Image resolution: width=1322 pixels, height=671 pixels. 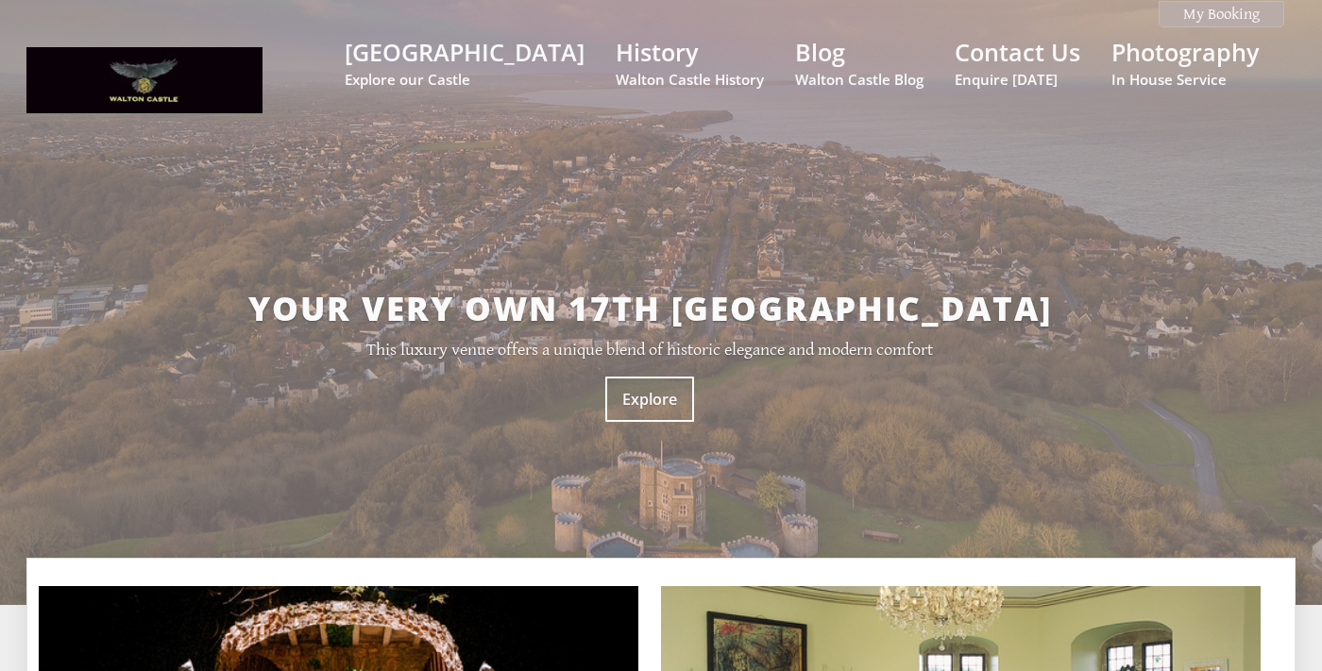 I want to click on p: This luxury venue offers a unique blend of historic elegance and modern comfort, so click(x=650, y=349).